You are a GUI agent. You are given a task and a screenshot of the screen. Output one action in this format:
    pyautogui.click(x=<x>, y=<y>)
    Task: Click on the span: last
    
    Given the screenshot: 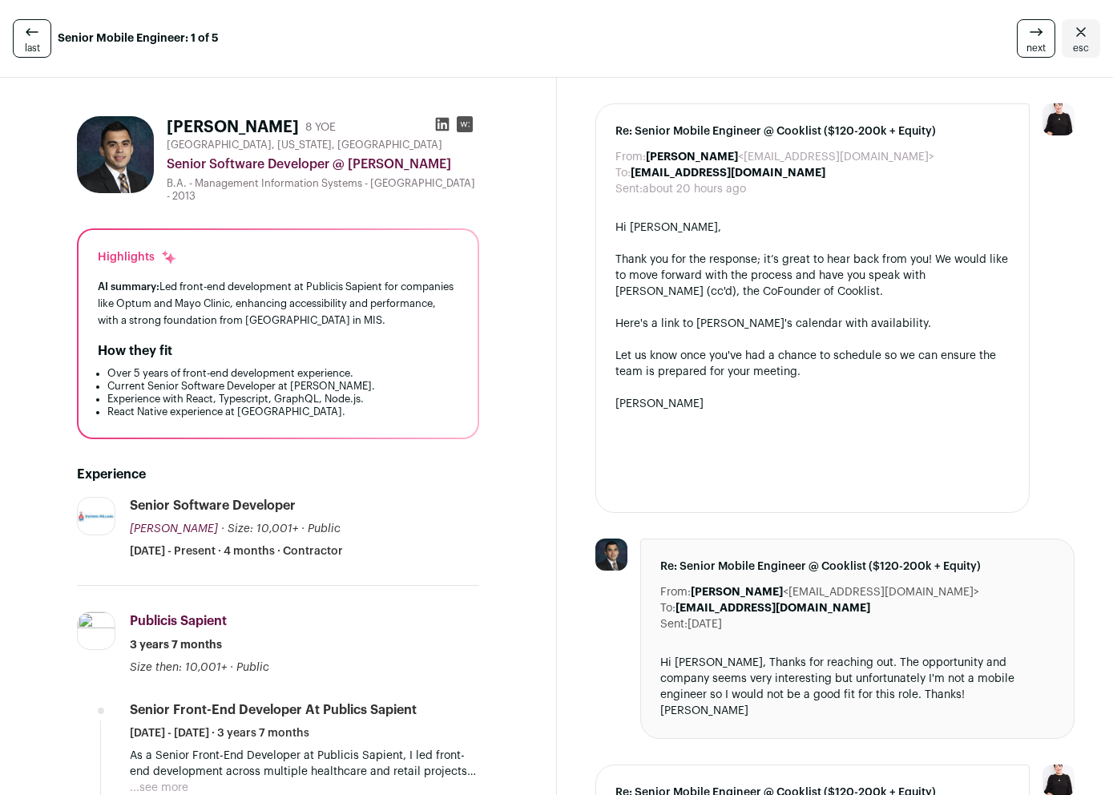 What is the action you would take?
    pyautogui.click(x=32, y=48)
    